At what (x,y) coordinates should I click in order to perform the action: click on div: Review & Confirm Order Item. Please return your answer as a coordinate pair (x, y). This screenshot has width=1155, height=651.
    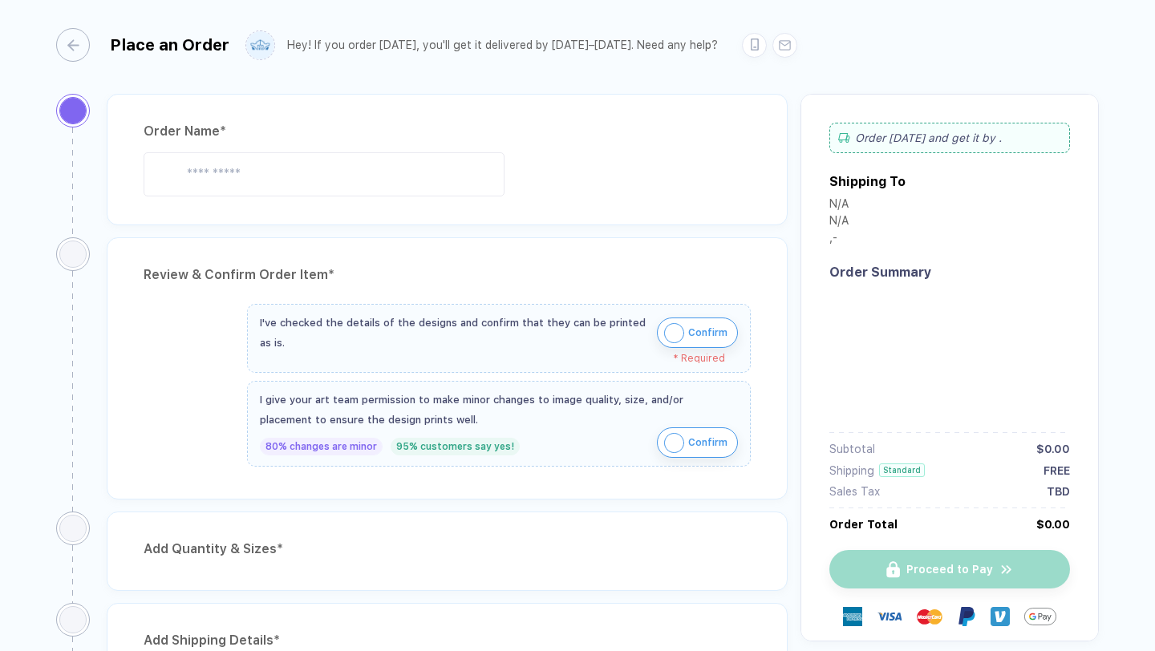
    Looking at the image, I should click on (447, 275).